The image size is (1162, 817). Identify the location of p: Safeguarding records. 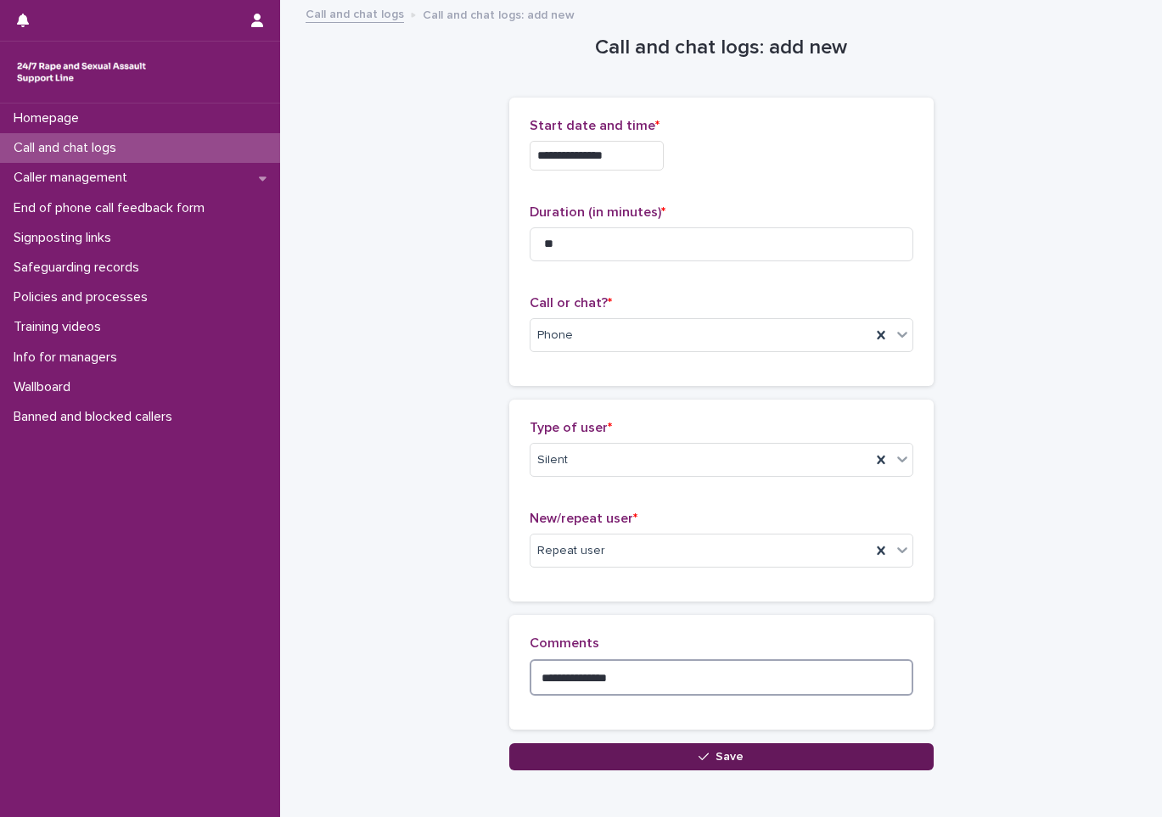
(80, 267).